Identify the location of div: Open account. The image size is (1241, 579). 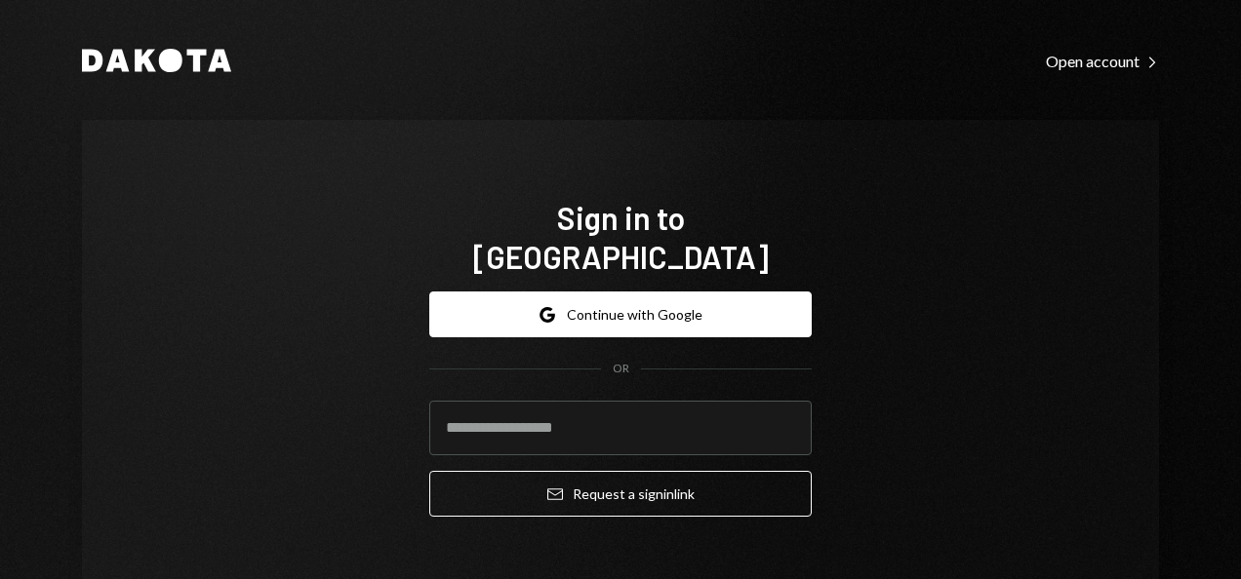
(1102, 61).